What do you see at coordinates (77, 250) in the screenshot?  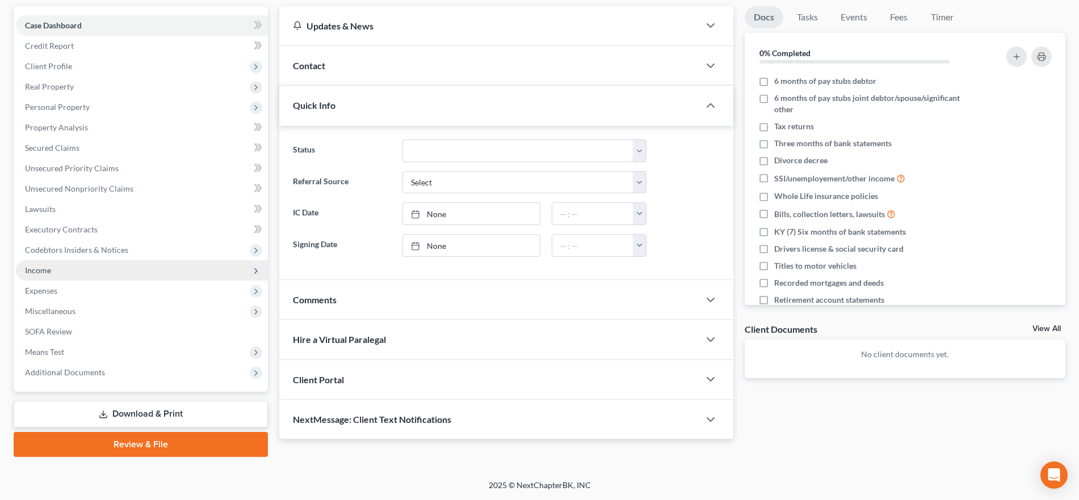 I see `span: Codebtors Insiders & Notices` at bounding box center [77, 250].